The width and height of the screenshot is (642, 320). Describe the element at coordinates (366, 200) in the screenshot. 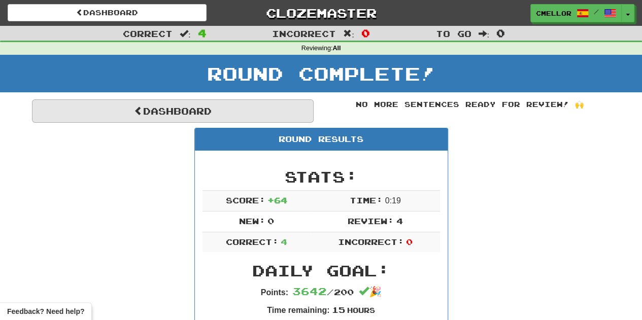

I see `span: Time:` at that location.